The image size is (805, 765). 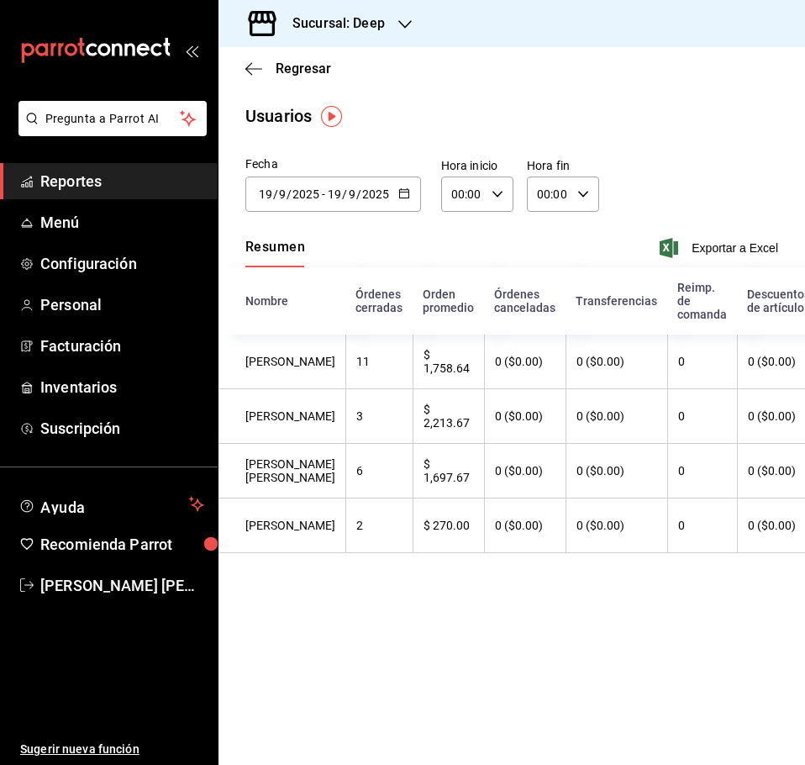 What do you see at coordinates (122, 428) in the screenshot?
I see `span: Suscripción` at bounding box center [122, 428].